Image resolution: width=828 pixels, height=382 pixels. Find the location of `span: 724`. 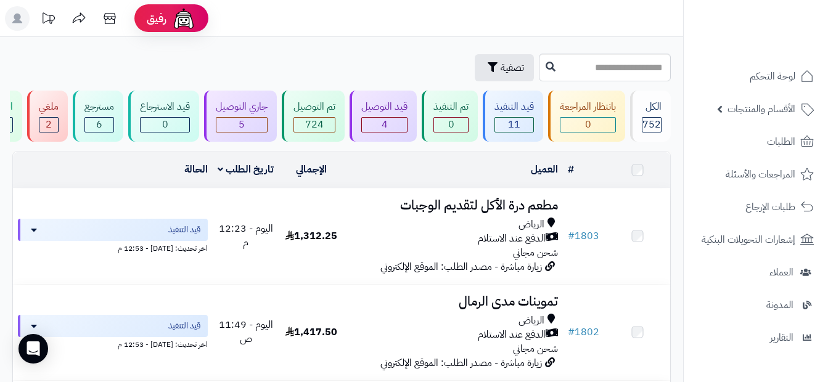

span: 724 is located at coordinates (315, 125).